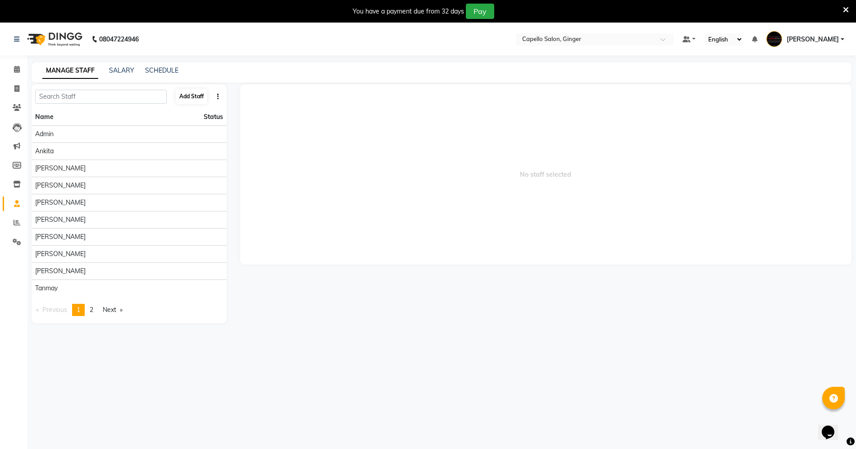 The height and width of the screenshot is (449, 856). Describe the element at coordinates (101, 96) in the screenshot. I see `input: Search Staff` at that location.